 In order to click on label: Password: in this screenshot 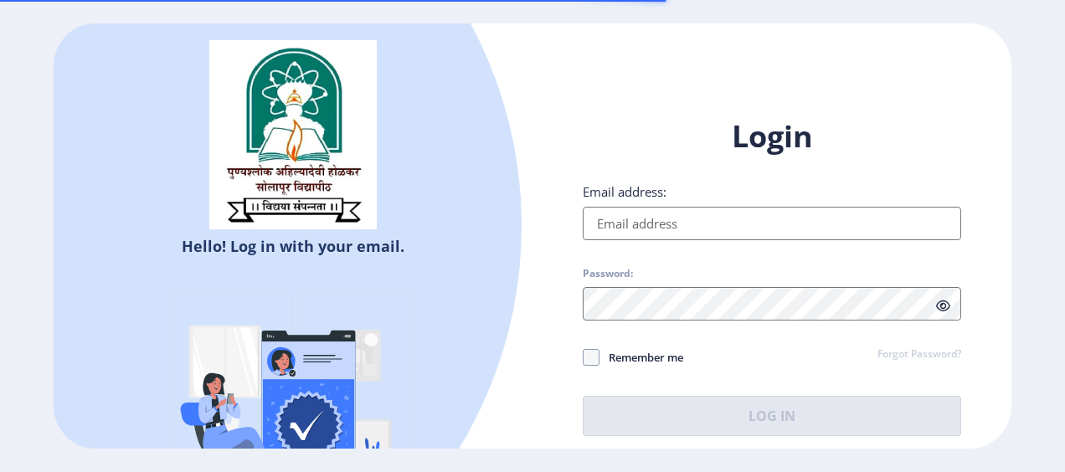, I will do `click(608, 274)`.